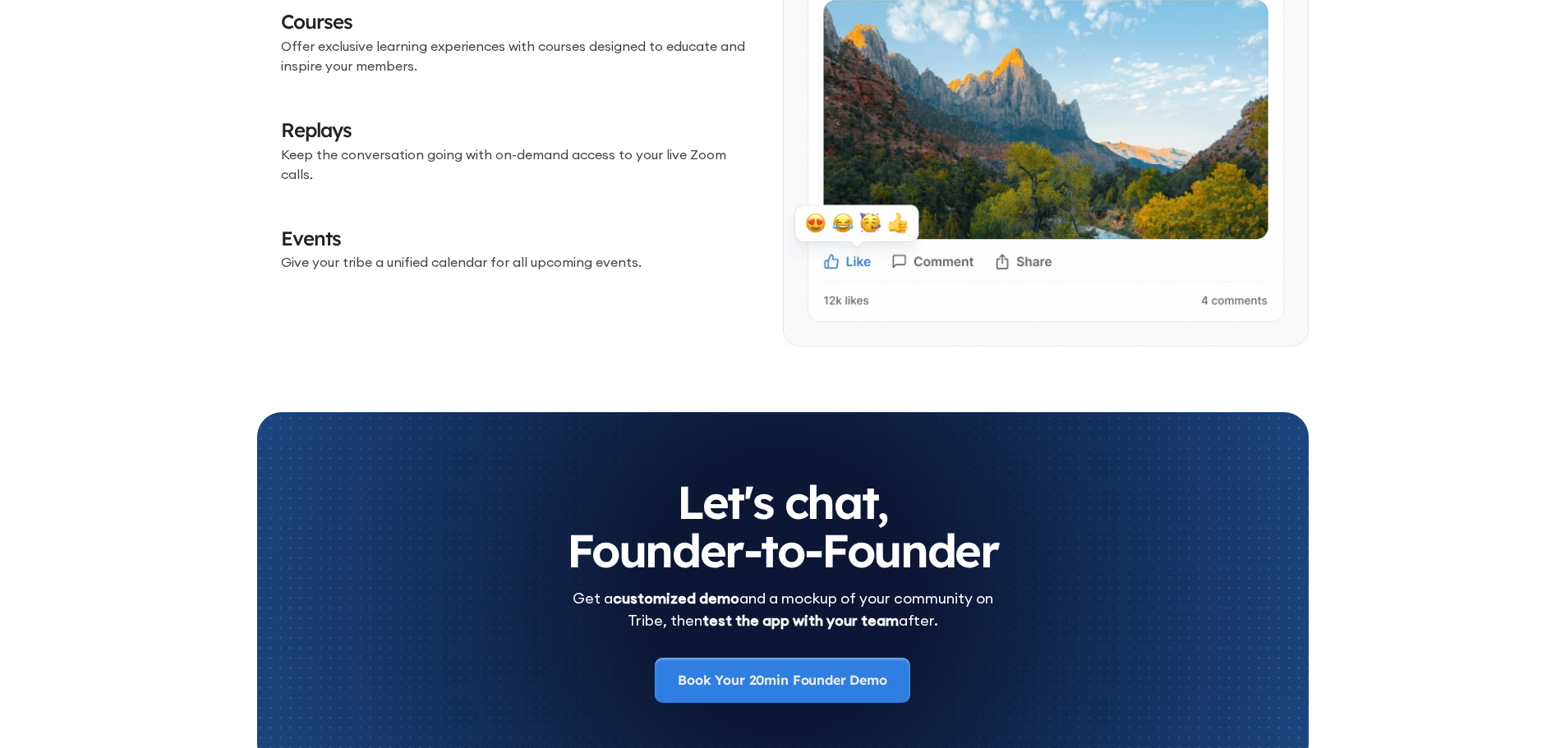 The width and height of the screenshot is (1565, 748). Describe the element at coordinates (783, 610) in the screenshot. I see `div: Get a and a mockup of your community on Tribe, then after.` at that location.